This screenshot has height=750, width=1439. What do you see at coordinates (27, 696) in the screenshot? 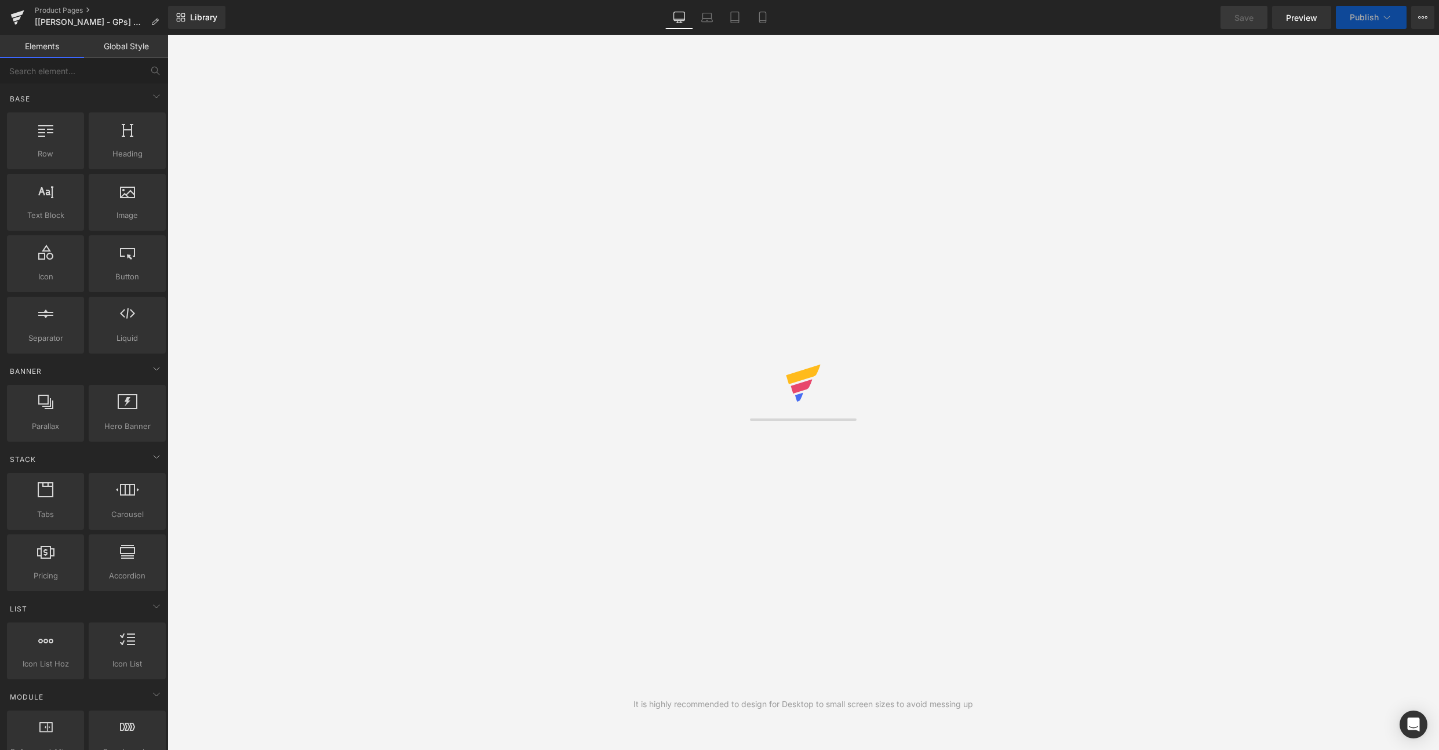
I see `span: Module` at bounding box center [27, 696].